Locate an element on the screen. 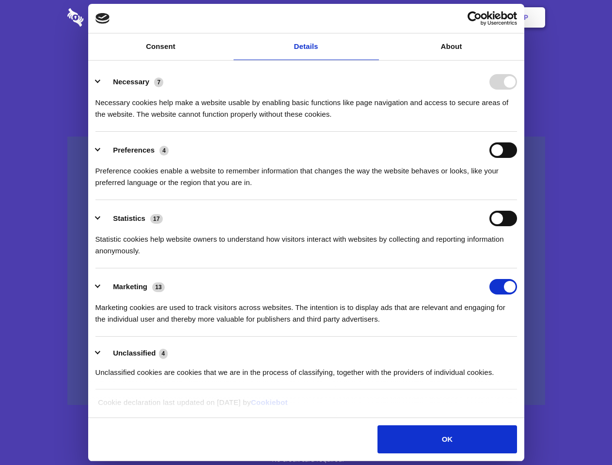 This screenshot has height=465, width=612. label: Necessary is located at coordinates (131, 81).